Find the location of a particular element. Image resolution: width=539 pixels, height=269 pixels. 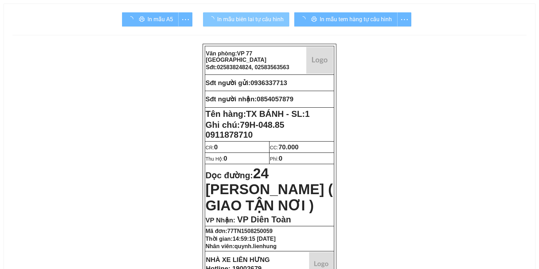

strong: Dọc đường: is located at coordinates (269, 192).